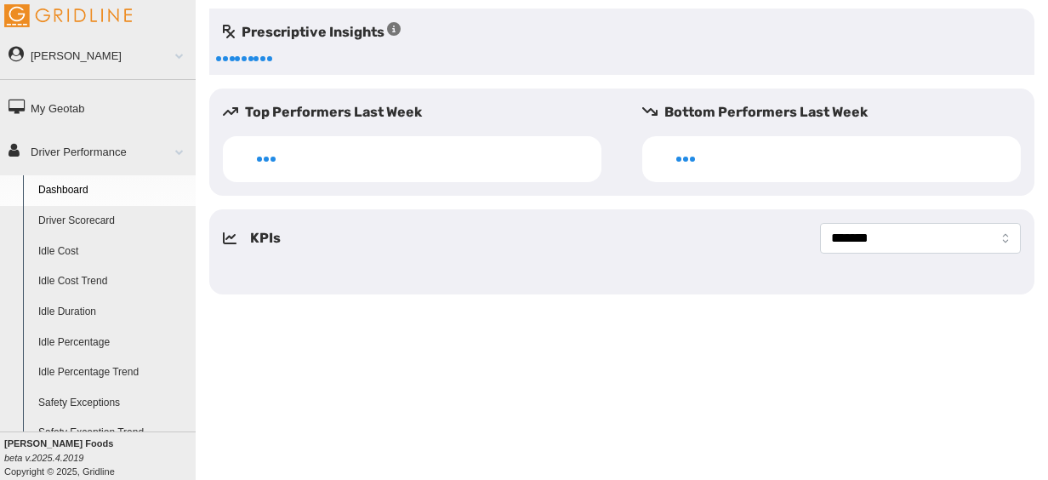  What do you see at coordinates (419, 112) in the screenshot?
I see `h5: Top Performers Last Week` at bounding box center [419, 112].